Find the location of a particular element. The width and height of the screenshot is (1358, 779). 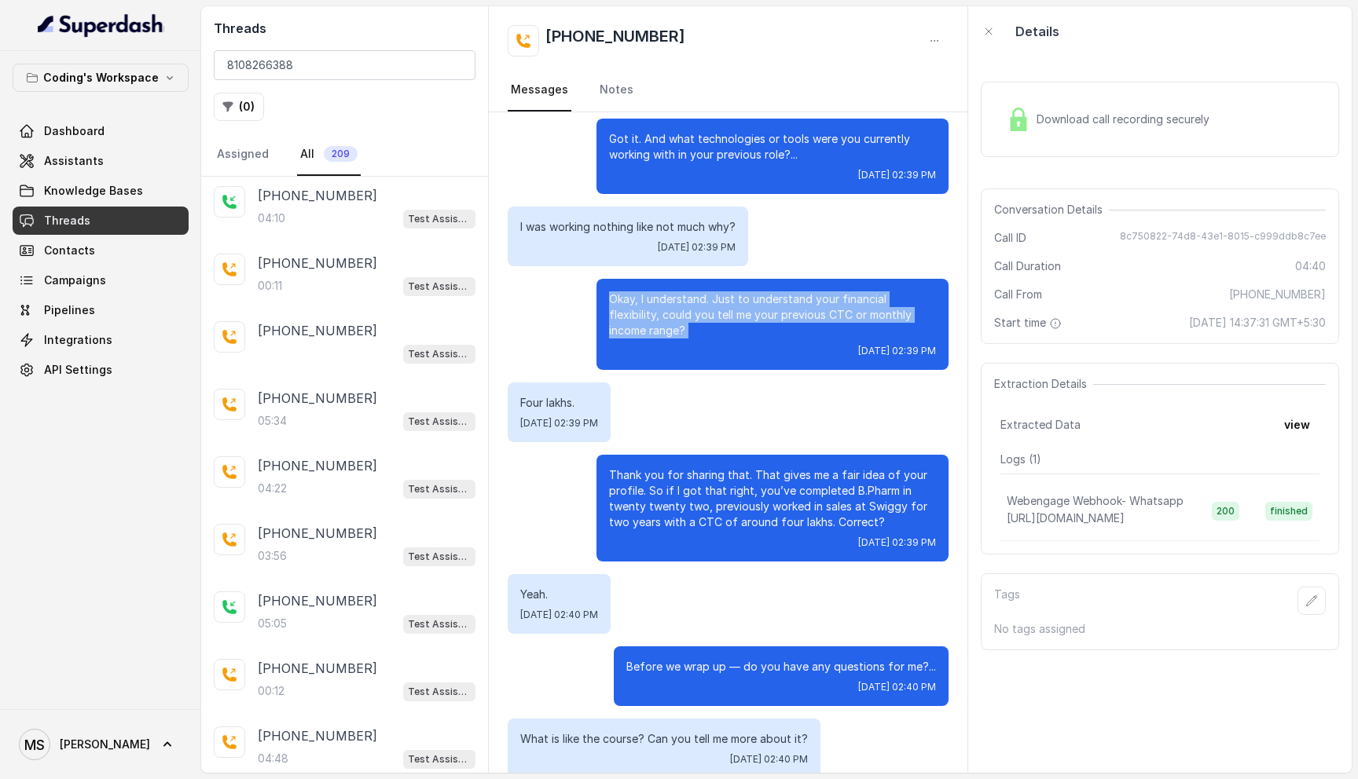

span: Knowledge Bases is located at coordinates (93, 191).